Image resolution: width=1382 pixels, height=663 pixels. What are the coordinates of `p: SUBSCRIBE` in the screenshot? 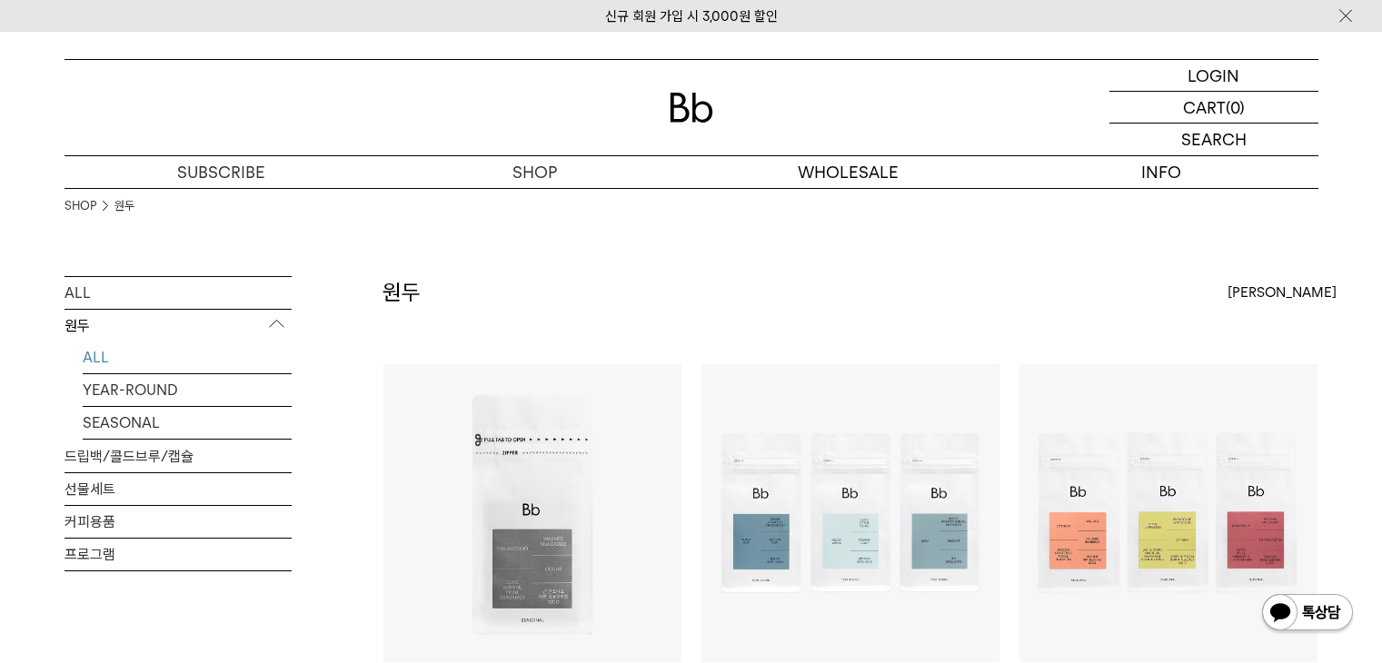 It's located at (221, 172).